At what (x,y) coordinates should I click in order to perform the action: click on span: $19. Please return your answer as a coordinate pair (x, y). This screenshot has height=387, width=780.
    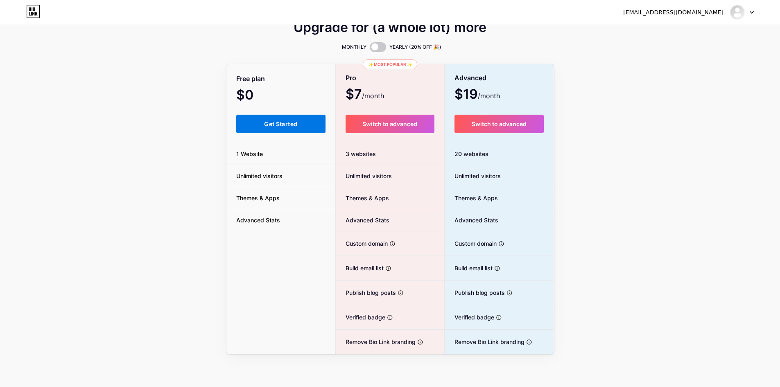
    Looking at the image, I should click on (477, 95).